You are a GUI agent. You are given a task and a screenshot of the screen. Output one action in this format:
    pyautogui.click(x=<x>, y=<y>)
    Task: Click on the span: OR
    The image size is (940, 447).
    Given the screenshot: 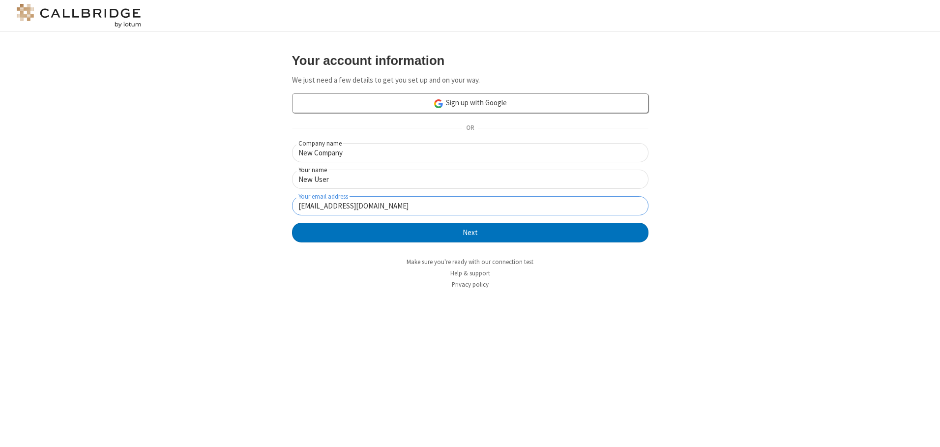 What is the action you would take?
    pyautogui.click(x=470, y=128)
    